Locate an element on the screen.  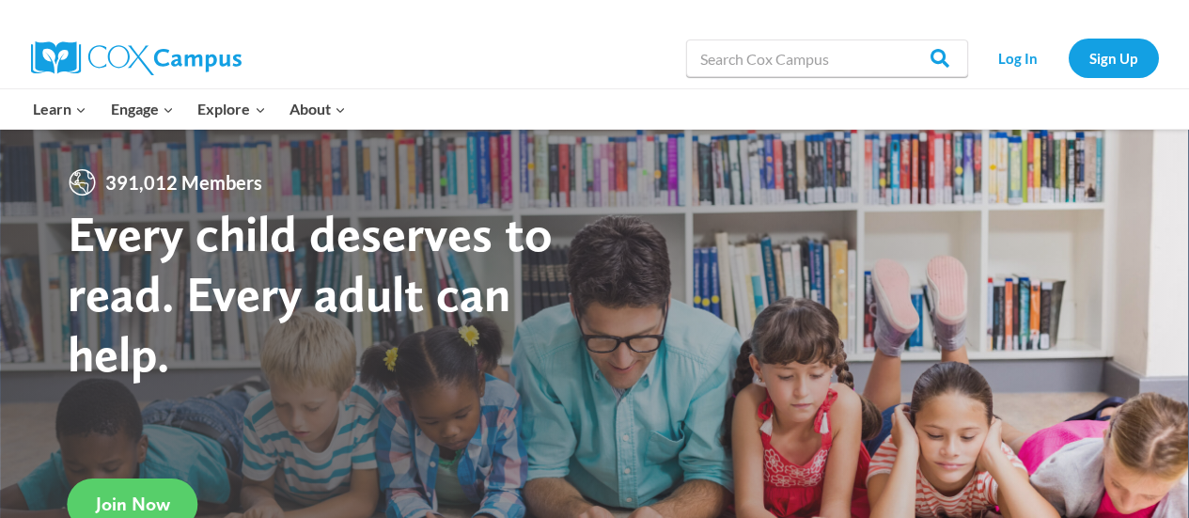
a: Log In is located at coordinates (1018, 57).